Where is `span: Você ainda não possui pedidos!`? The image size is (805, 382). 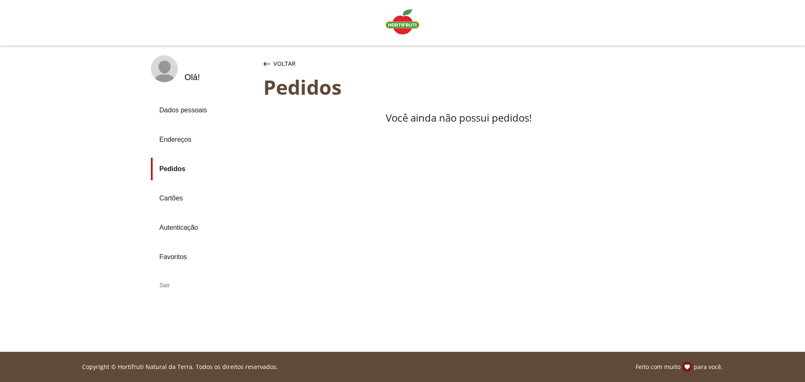 span: Você ainda não possui pedidos! is located at coordinates (459, 117).